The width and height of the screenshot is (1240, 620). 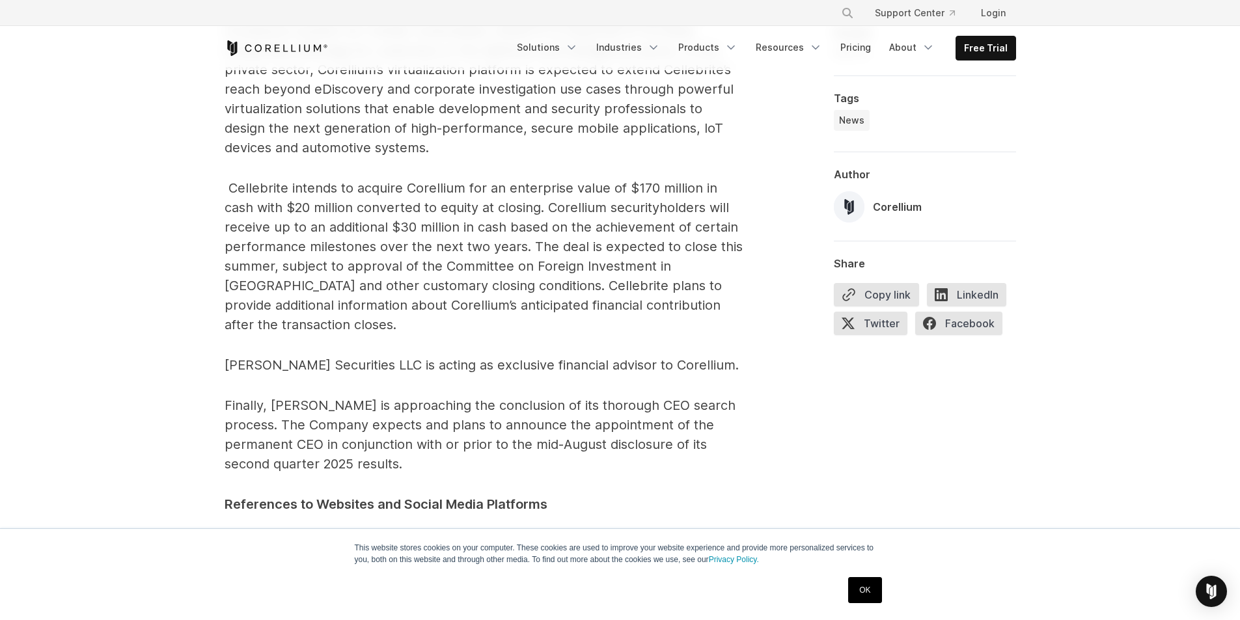 What do you see at coordinates (851, 120) in the screenshot?
I see `span: News` at bounding box center [851, 120].